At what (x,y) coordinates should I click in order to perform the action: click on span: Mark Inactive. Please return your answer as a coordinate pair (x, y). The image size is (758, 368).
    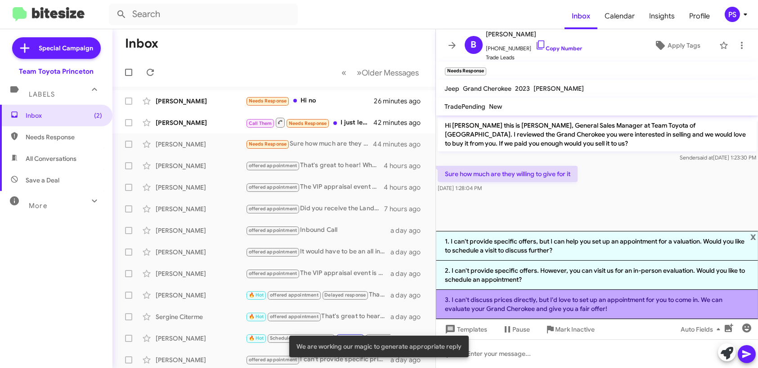
    Looking at the image, I should click on (575, 330).